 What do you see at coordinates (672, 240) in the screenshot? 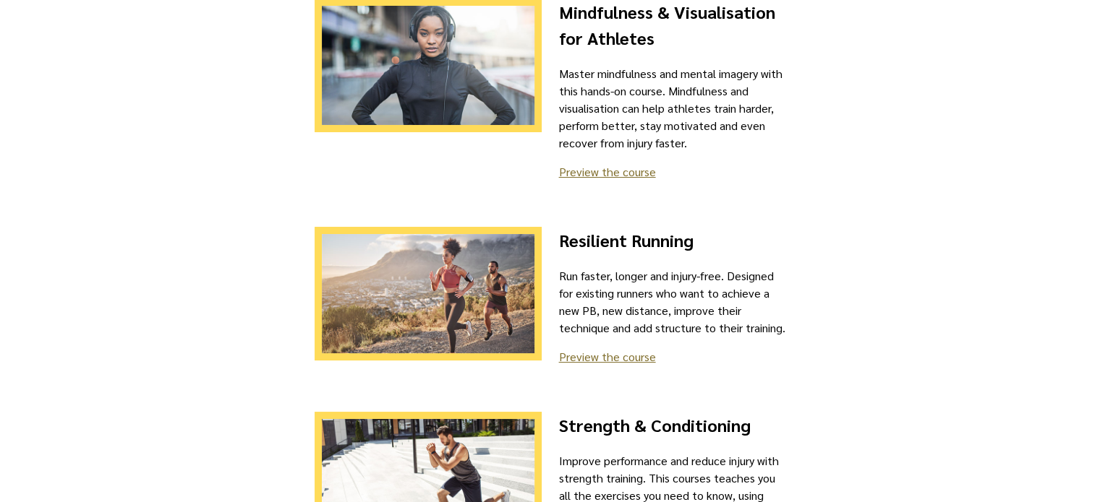
I see `h2: Resilient Running` at bounding box center [672, 240].